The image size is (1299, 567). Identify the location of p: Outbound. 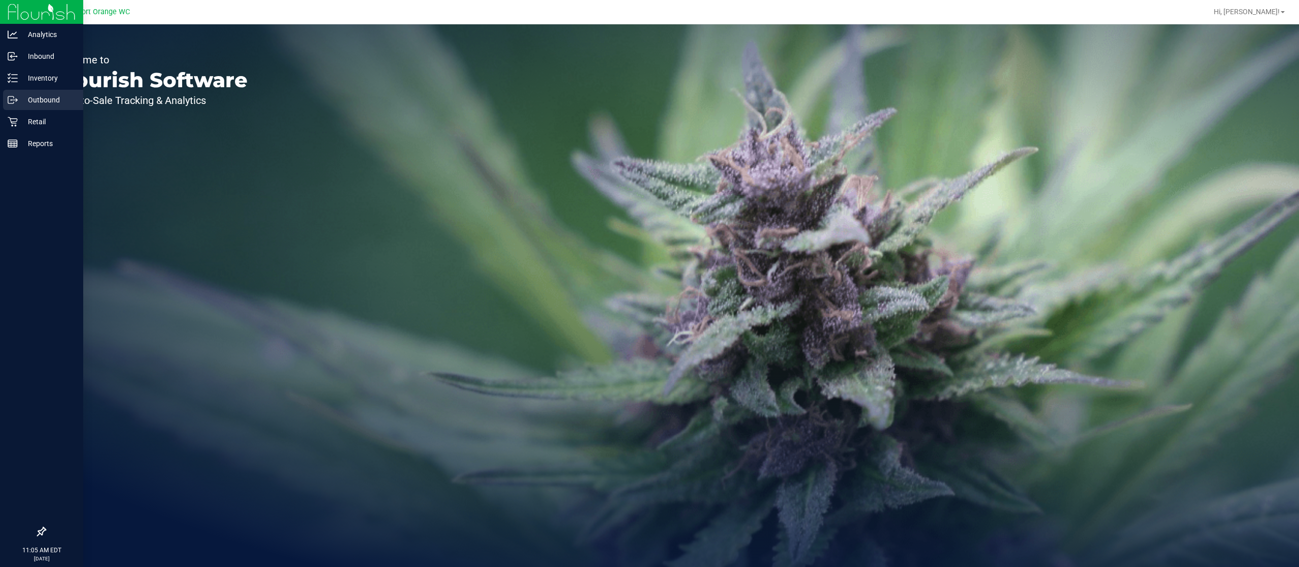
(48, 100).